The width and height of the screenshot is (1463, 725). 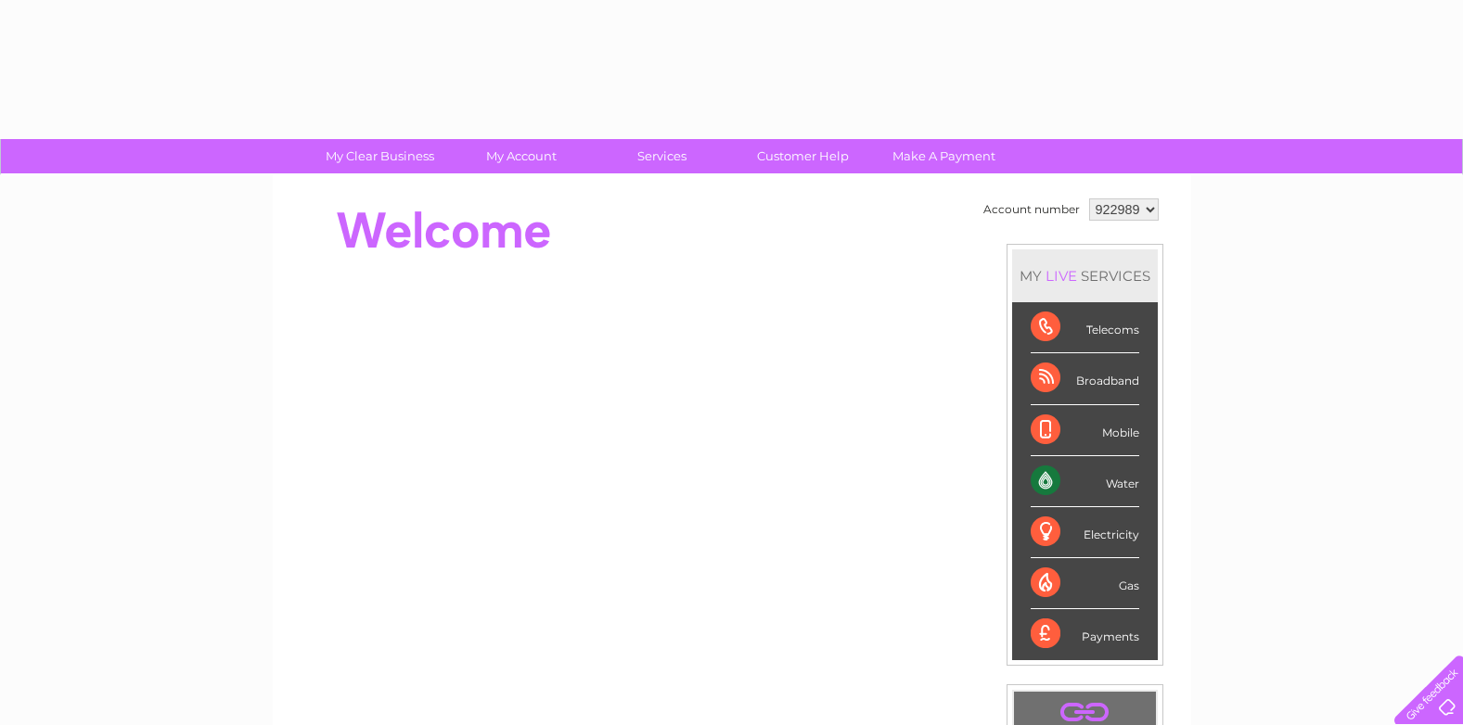 I want to click on div: Electricity, so click(x=1084, y=532).